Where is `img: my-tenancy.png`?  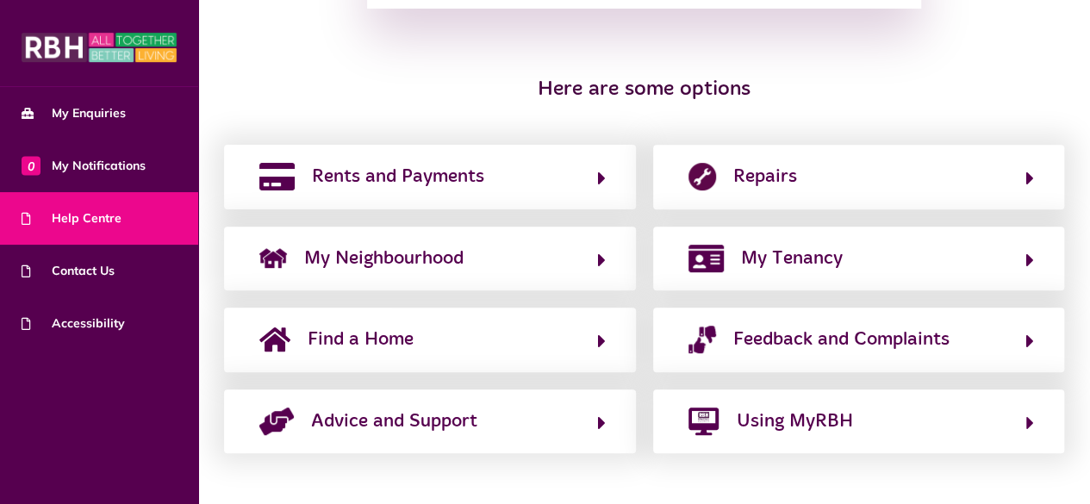
img: my-tenancy.png is located at coordinates (705, 258).